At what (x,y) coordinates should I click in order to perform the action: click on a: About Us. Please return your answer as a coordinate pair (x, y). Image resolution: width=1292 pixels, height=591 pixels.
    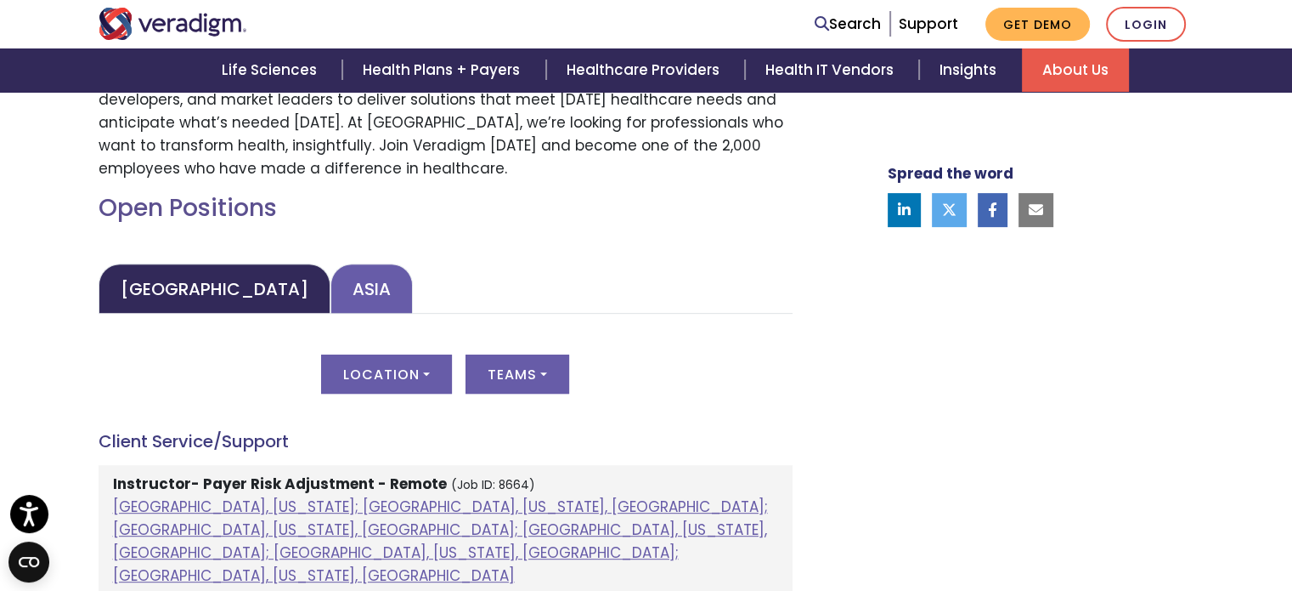
    Looking at the image, I should click on (1076, 70).